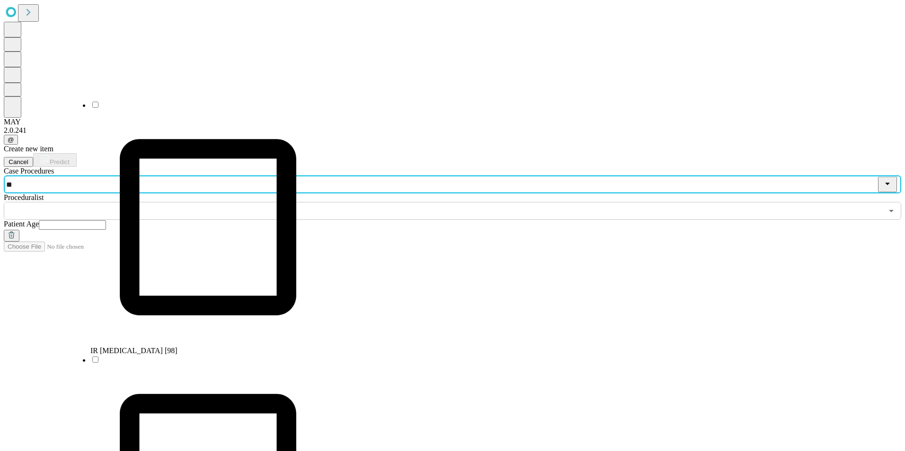 This screenshot has height=451, width=905. What do you see at coordinates (452, 122) in the screenshot?
I see `div: MAY` at bounding box center [452, 122].